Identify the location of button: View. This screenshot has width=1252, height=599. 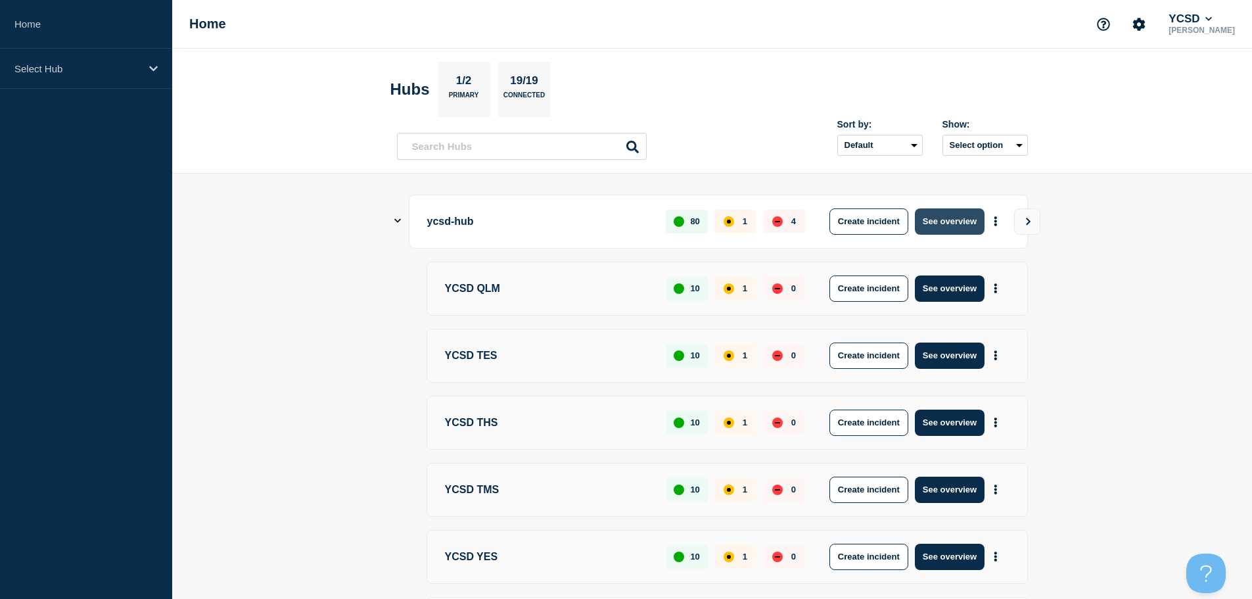
(1027, 221).